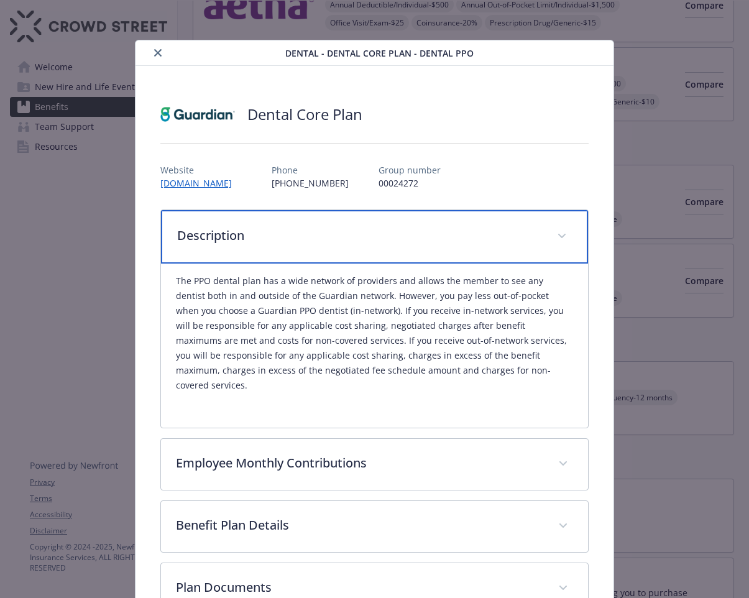  I want to click on button: close, so click(158, 53).